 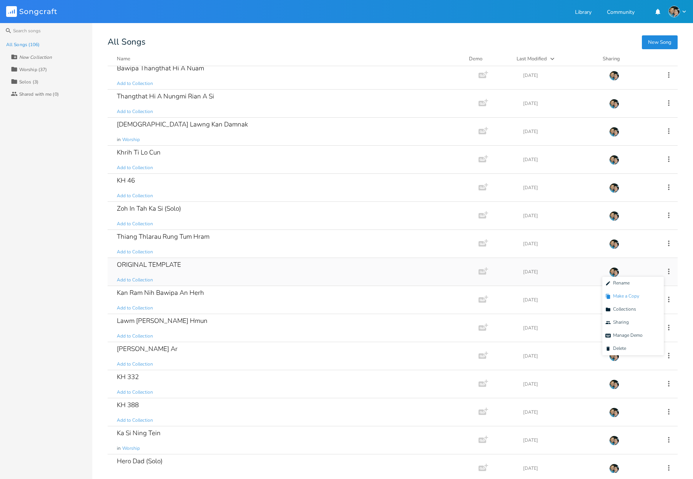 What do you see at coordinates (163, 236) in the screenshot?
I see `div: Thiang Thlarau Rung Tum Hram` at bounding box center [163, 236].